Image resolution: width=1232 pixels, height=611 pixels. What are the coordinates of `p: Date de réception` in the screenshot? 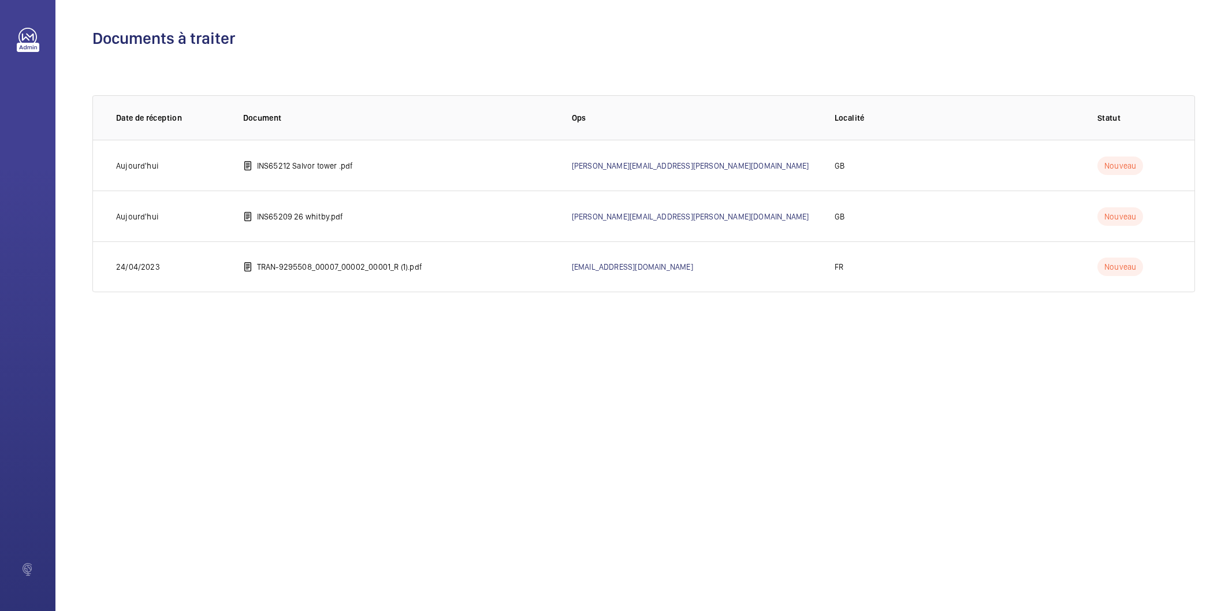 It's located at (170, 118).